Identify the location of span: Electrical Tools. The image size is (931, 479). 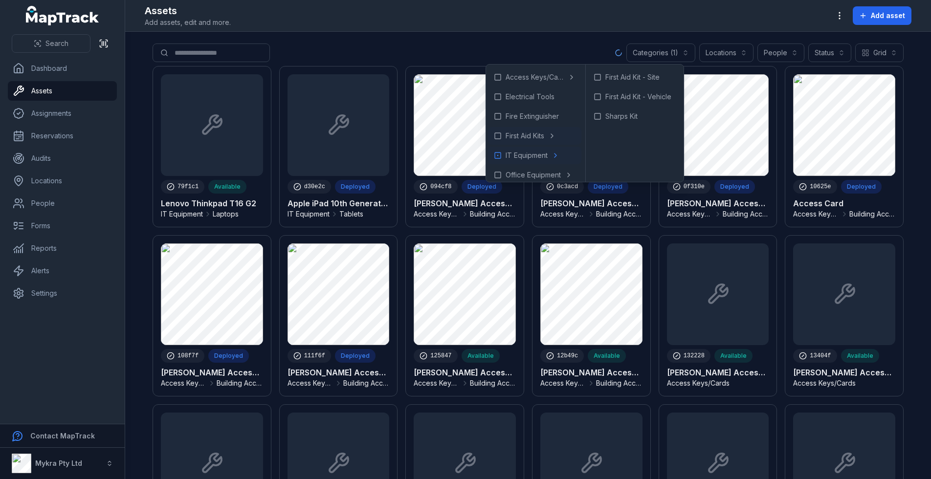
(530, 97).